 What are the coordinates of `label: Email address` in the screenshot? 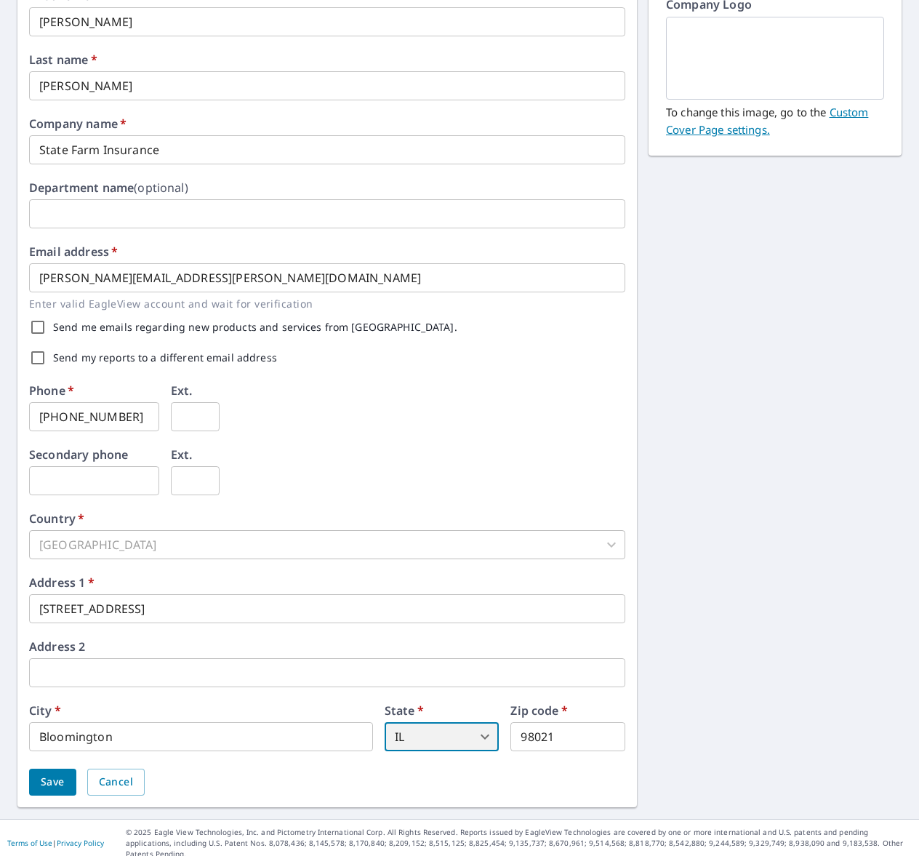 It's located at (73, 252).